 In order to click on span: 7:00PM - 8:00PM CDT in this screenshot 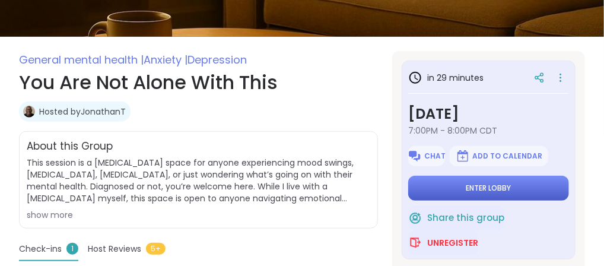, I will do `click(488, 131)`.